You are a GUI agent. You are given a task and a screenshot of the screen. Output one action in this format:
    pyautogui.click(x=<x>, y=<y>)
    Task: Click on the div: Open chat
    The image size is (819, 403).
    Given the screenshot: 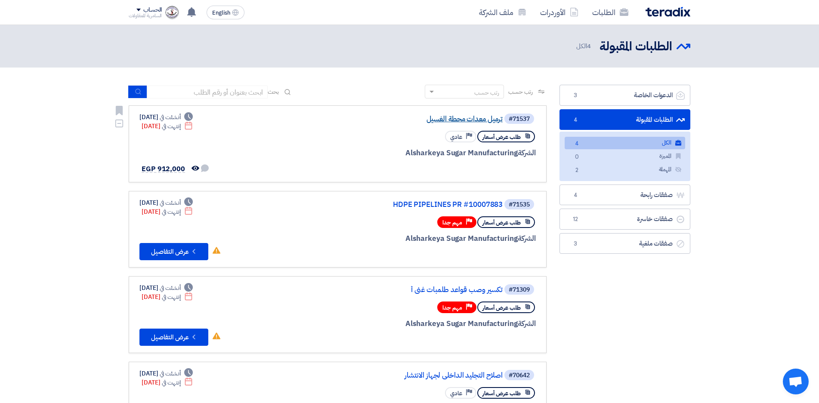 What is the action you would take?
    pyautogui.click(x=795, y=382)
    